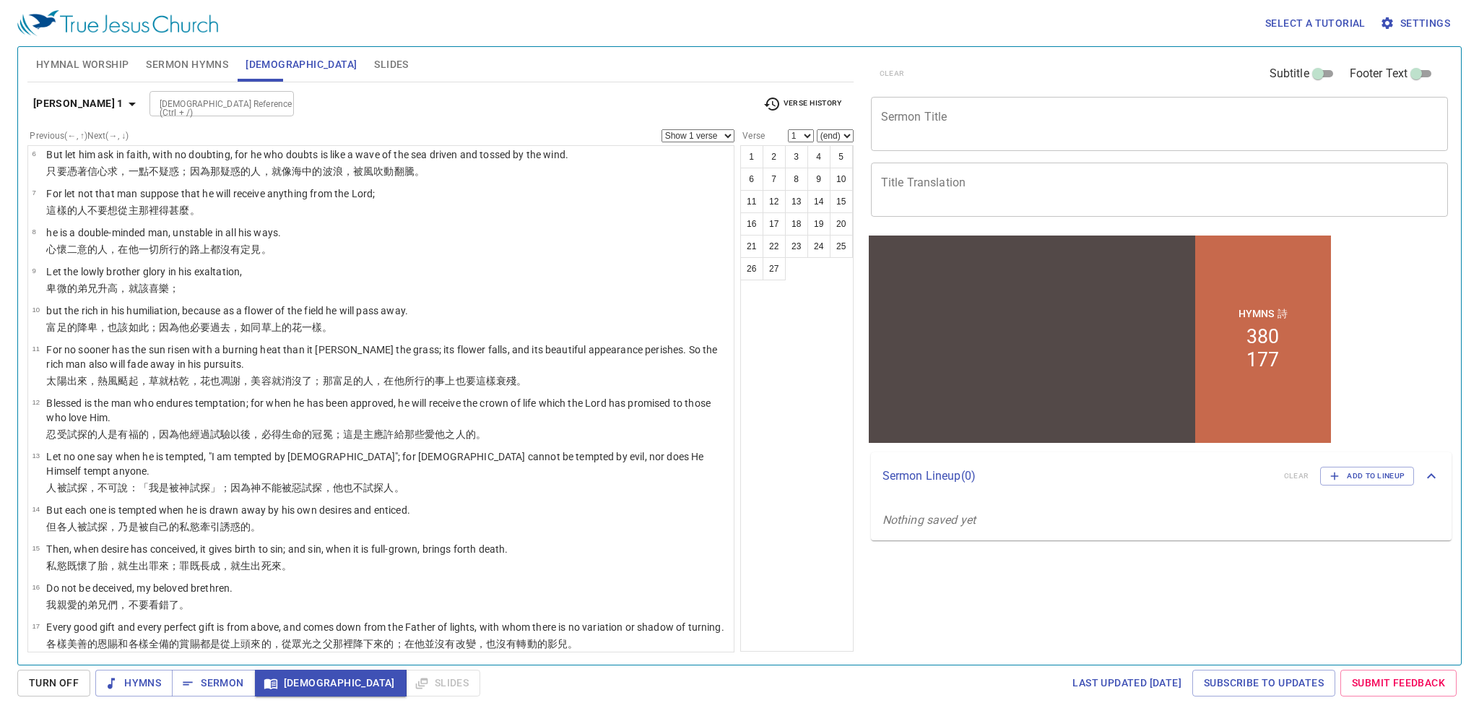 The height and width of the screenshot is (716, 1479). What do you see at coordinates (368, 381) in the screenshot?
I see `wg438: 也凋謝` at bounding box center [368, 381].